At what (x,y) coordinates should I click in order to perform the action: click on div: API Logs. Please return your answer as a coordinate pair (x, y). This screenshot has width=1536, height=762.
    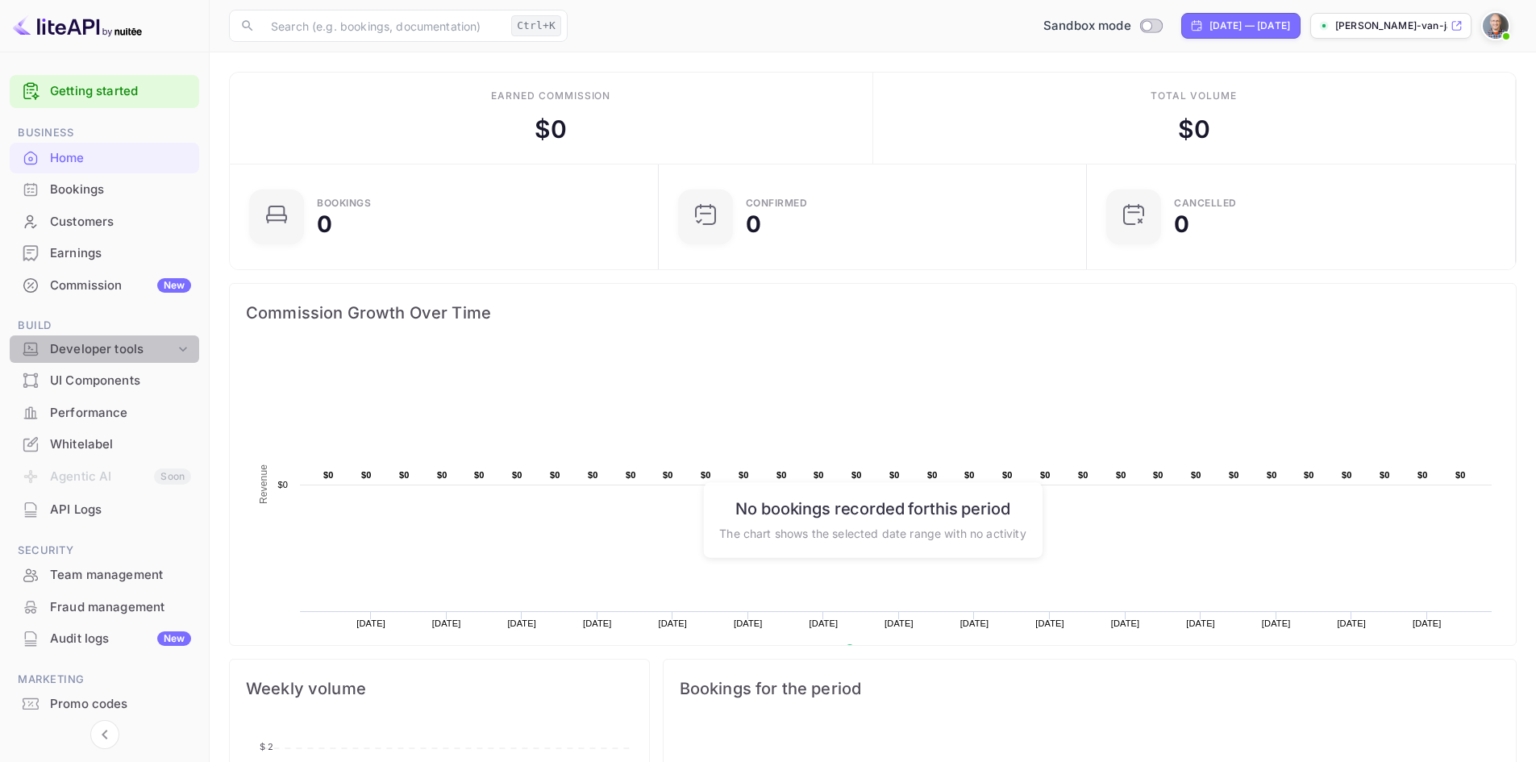
    Looking at the image, I should click on (104, 509).